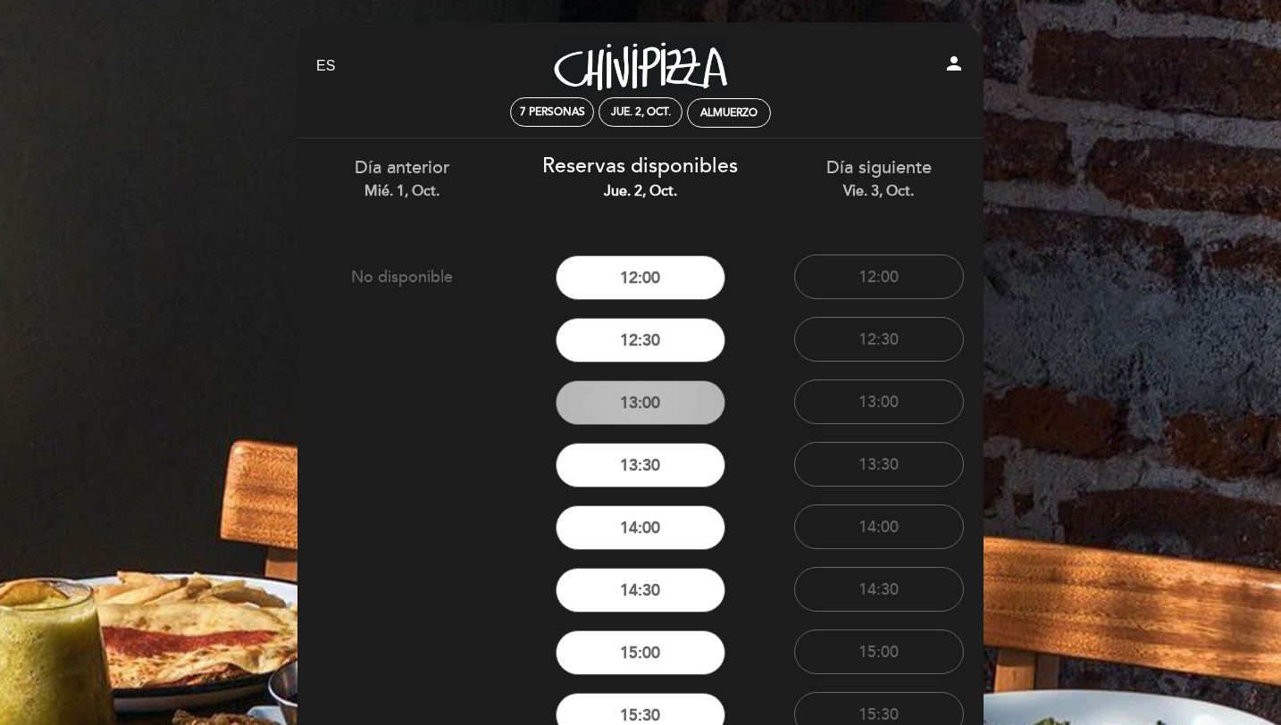 This screenshot has height=725, width=1281. Describe the element at coordinates (552, 112) in the screenshot. I see `span: 7 personas` at that location.